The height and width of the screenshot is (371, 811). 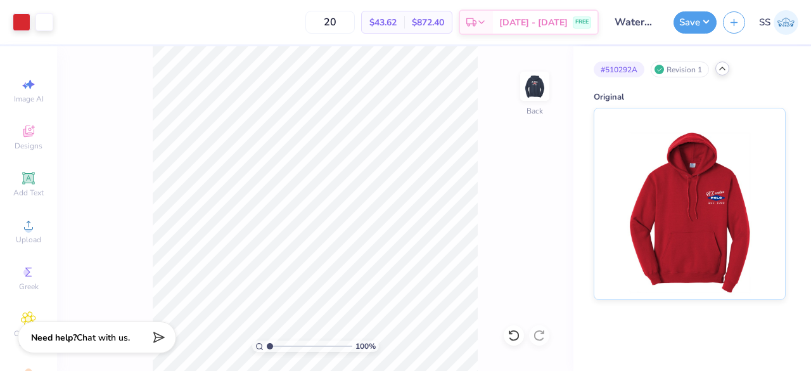 What do you see at coordinates (582, 22) in the screenshot?
I see `span: FREE` at bounding box center [582, 22].